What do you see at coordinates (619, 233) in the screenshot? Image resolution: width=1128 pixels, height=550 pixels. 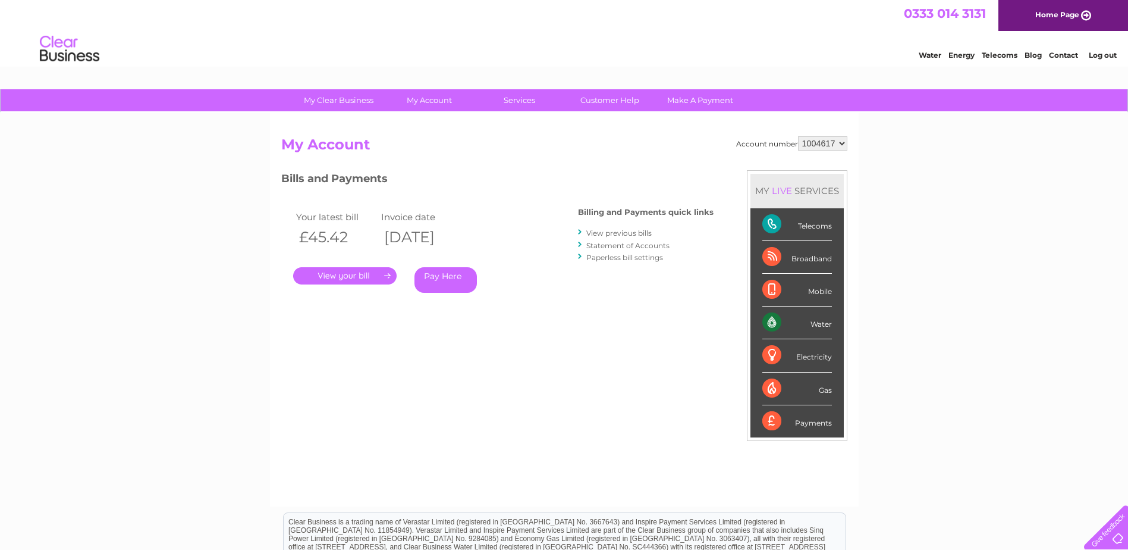 I see `a: View previous bills` at bounding box center [619, 233].